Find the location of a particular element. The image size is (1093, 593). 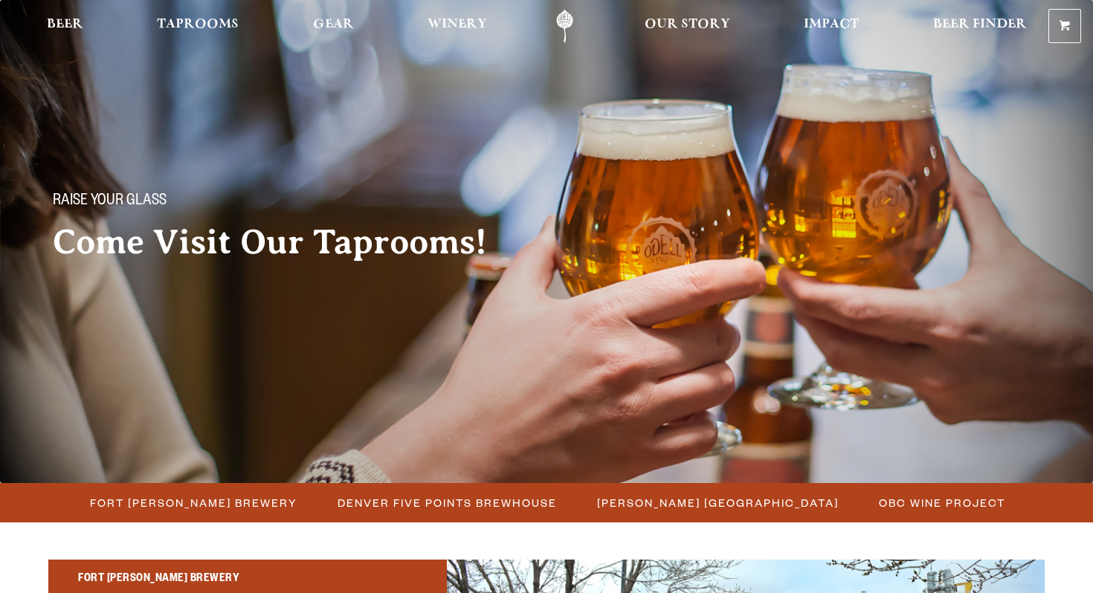

span: Impact is located at coordinates (831, 25).